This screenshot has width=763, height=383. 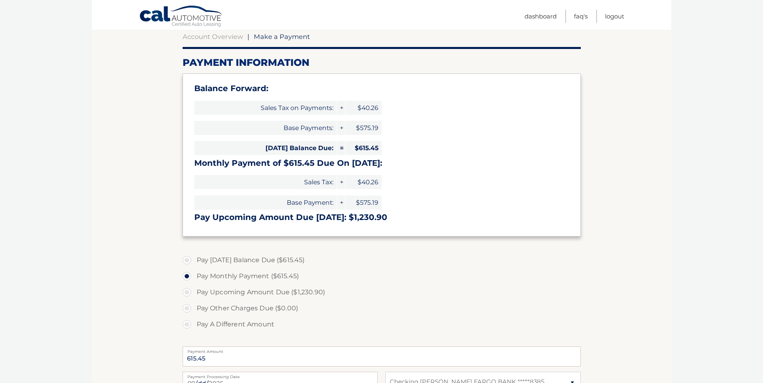 I want to click on span: Make a Payment, so click(x=282, y=37).